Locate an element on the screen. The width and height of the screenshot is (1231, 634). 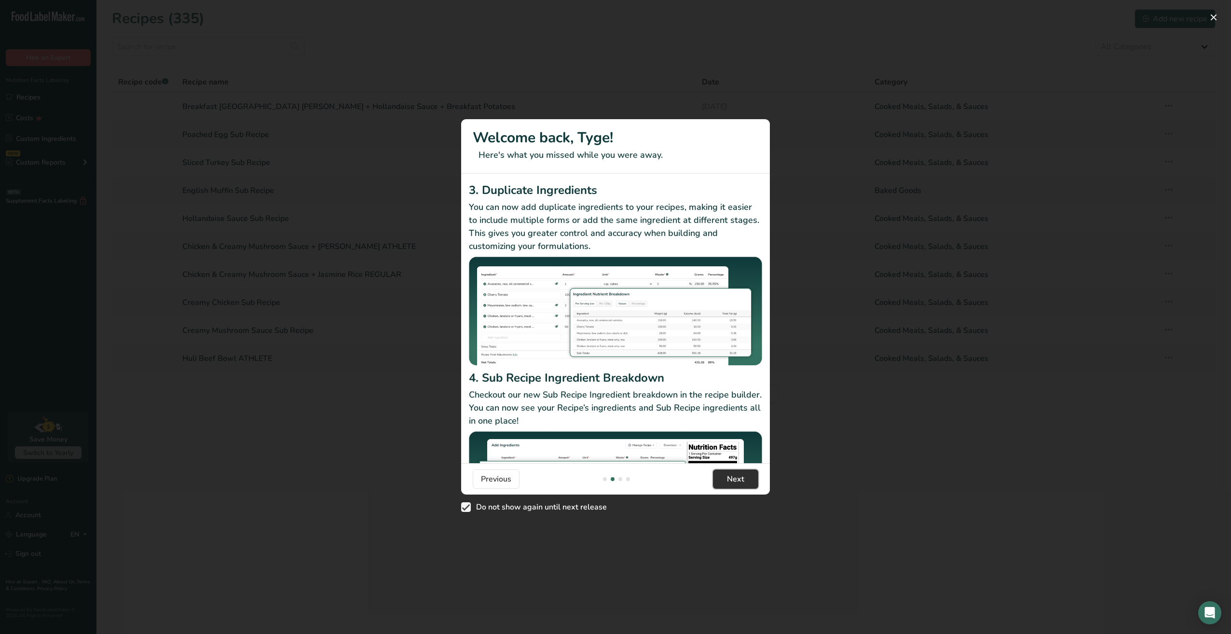
button: Next is located at coordinates (735, 479).